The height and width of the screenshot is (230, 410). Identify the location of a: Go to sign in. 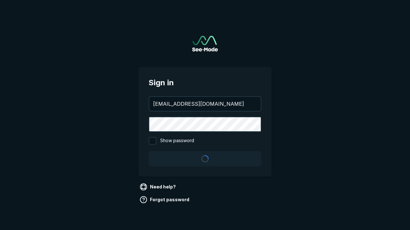
(205, 44).